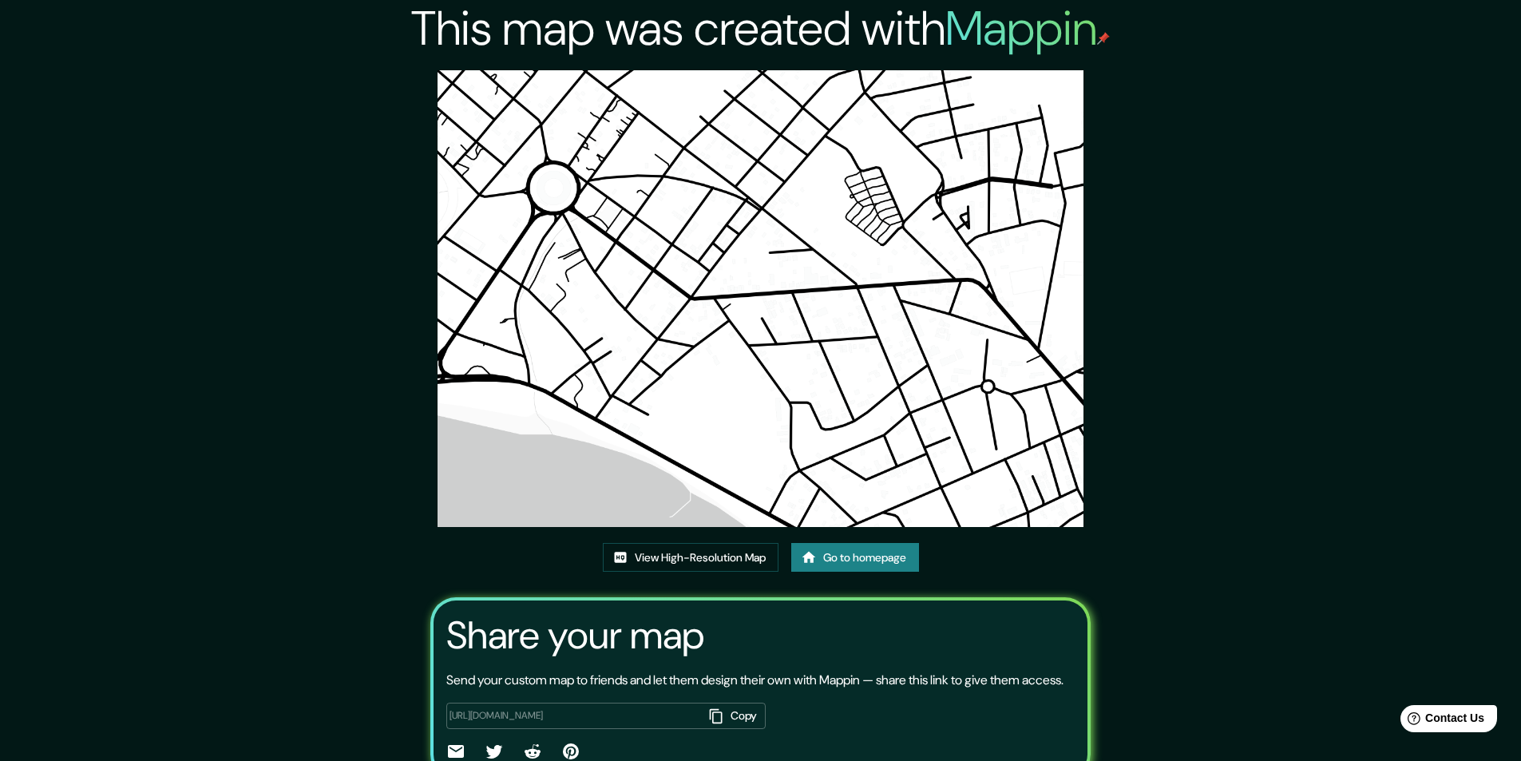 This screenshot has width=1521, height=761. Describe the element at coordinates (76, 19) in the screenshot. I see `span: Contact Us` at that location.